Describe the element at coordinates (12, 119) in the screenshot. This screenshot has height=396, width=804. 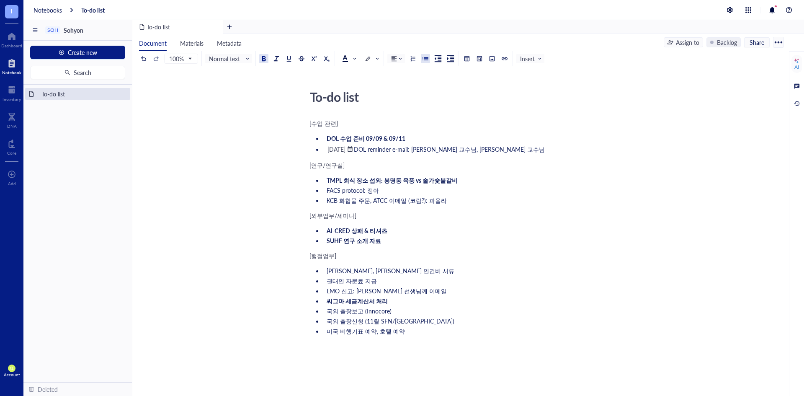
I see `a: DNA` at that location.